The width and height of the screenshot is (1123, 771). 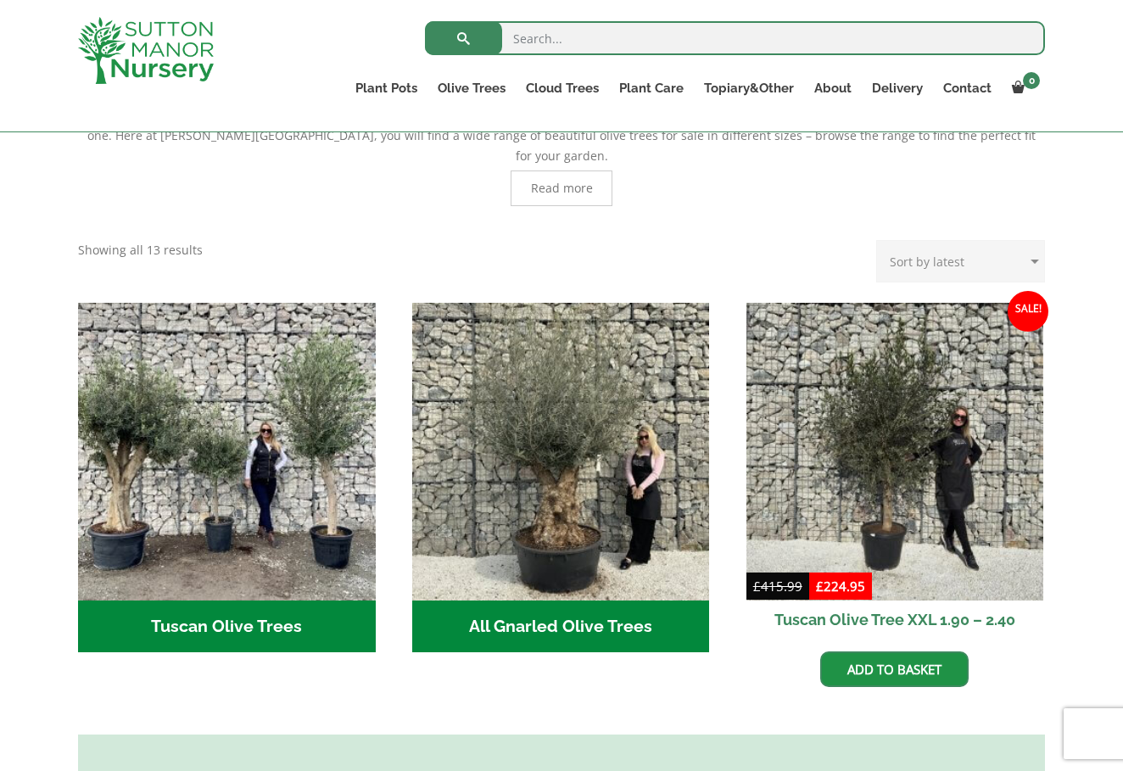 I want to click on a: Visit product category All Gnarled Olive Trees, so click(x=561, y=477).